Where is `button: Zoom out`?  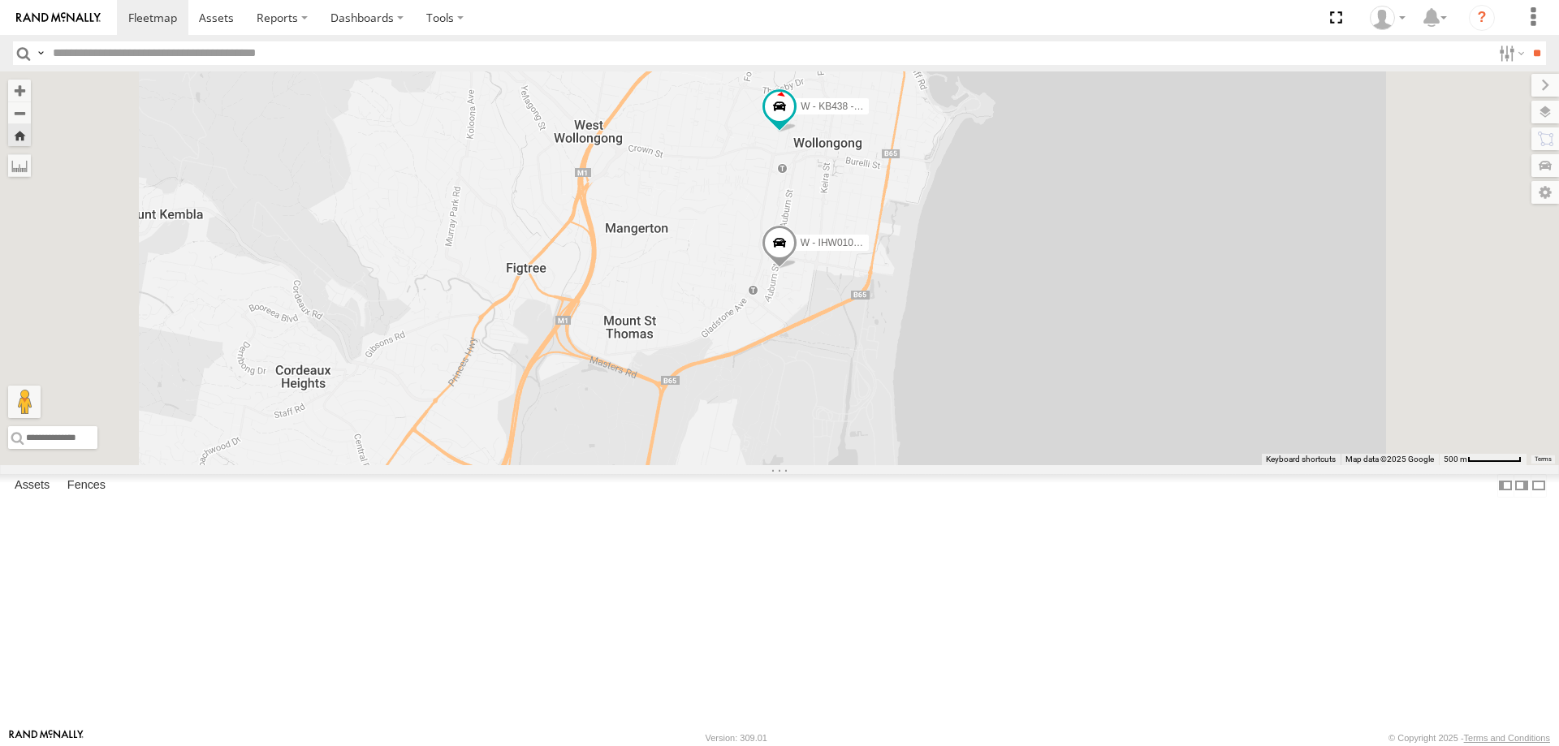 button: Zoom out is located at coordinates (19, 113).